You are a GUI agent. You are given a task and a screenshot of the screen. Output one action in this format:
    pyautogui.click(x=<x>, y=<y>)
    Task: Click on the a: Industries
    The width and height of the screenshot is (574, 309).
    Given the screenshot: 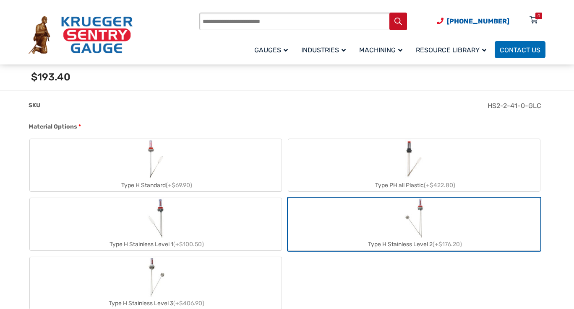 What is the action you would take?
    pyautogui.click(x=325, y=49)
    